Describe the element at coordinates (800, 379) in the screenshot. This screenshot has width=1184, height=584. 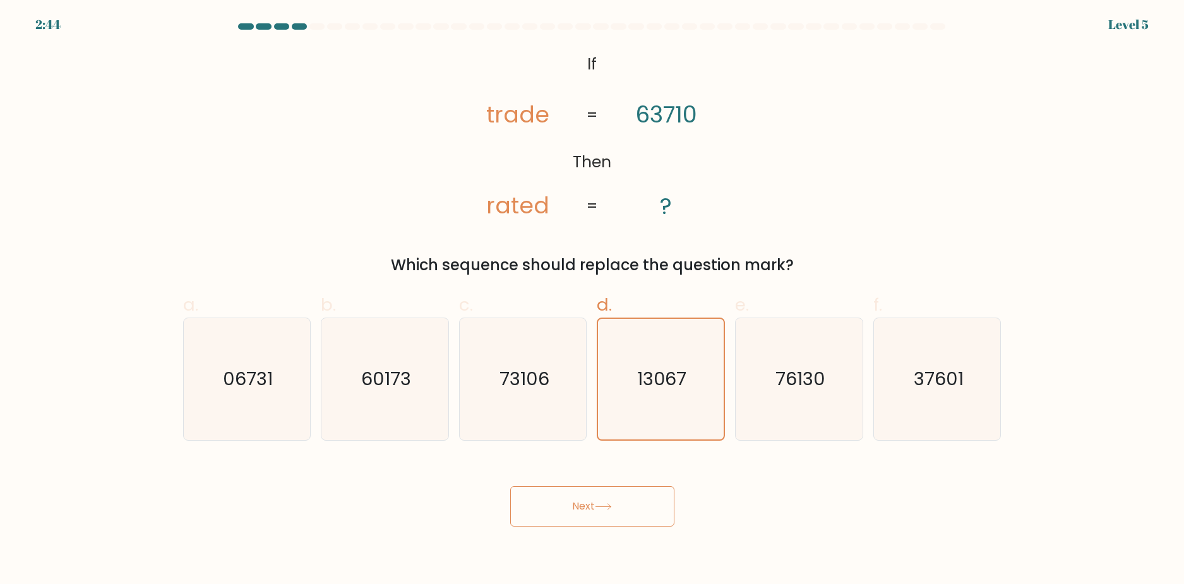
I see `text: 76130` at that location.